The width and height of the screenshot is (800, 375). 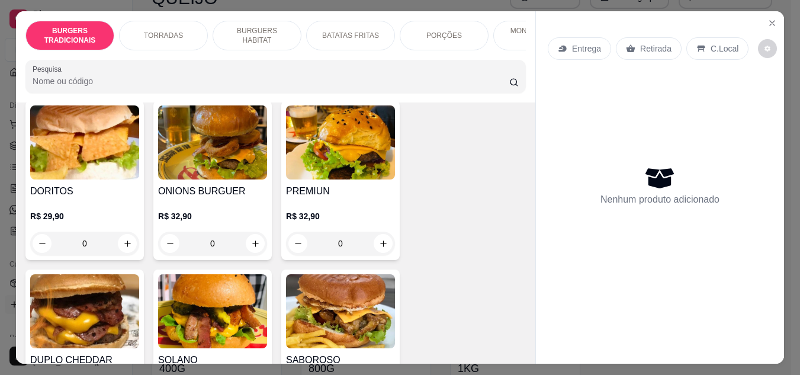 What do you see at coordinates (444, 36) in the screenshot?
I see `p: PORÇÕES` at bounding box center [444, 36].